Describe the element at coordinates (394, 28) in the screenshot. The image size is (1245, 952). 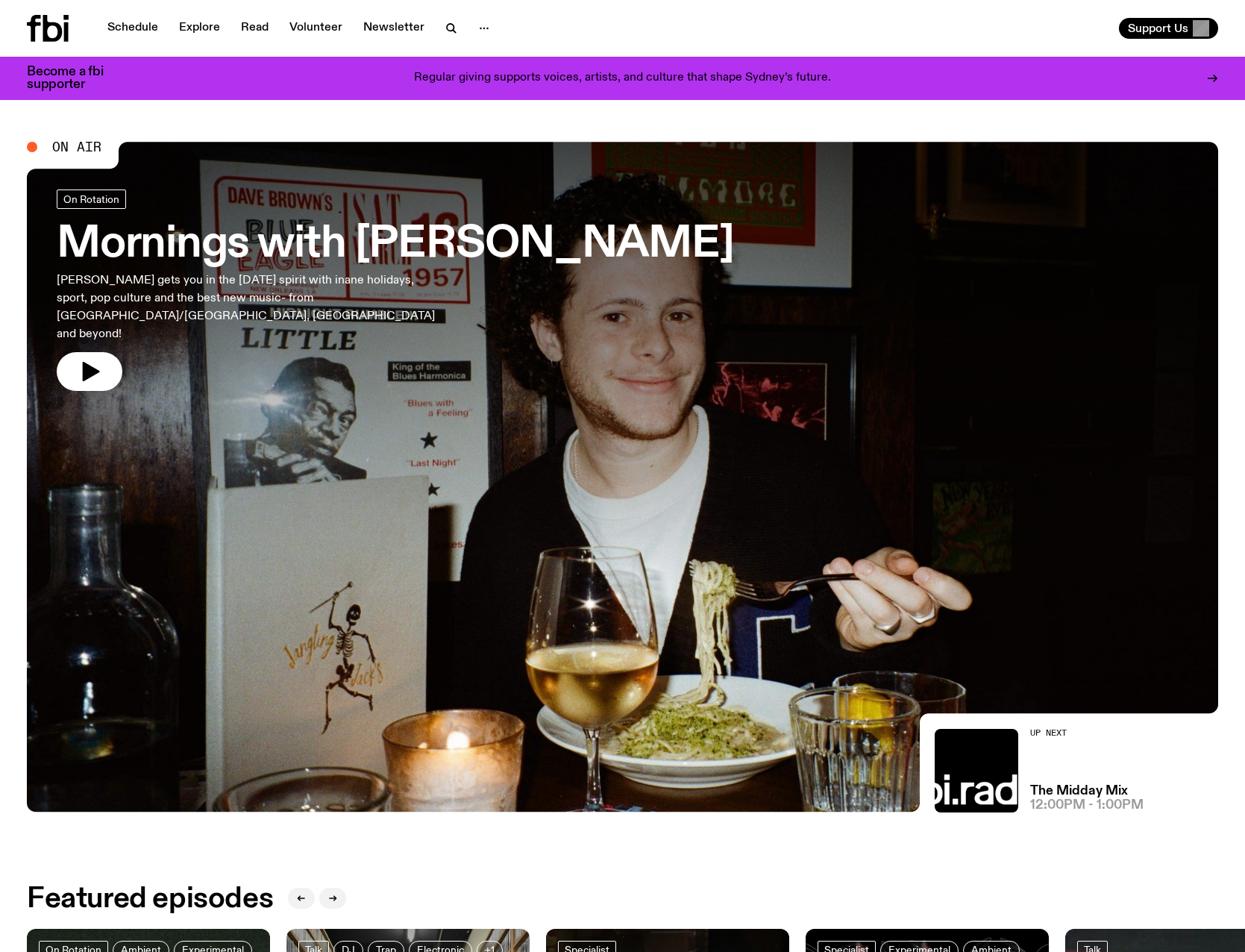
I see `a: Newsletter` at that location.